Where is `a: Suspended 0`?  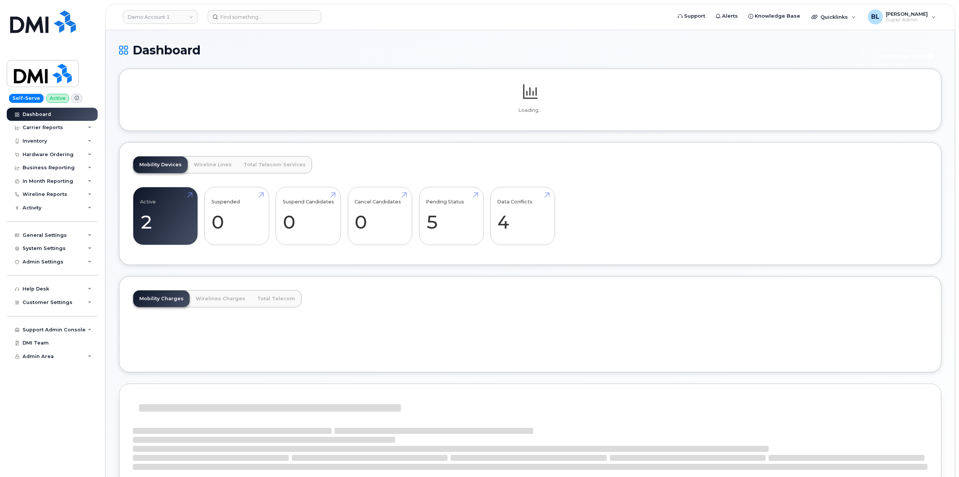
a: Suspended 0 is located at coordinates (237, 216).